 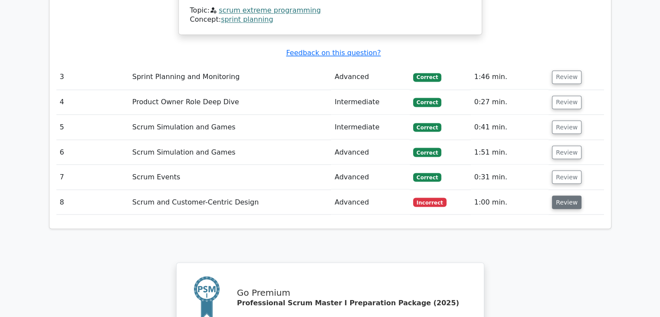 I want to click on td: Sprint Planning and Monitoring, so click(x=230, y=77).